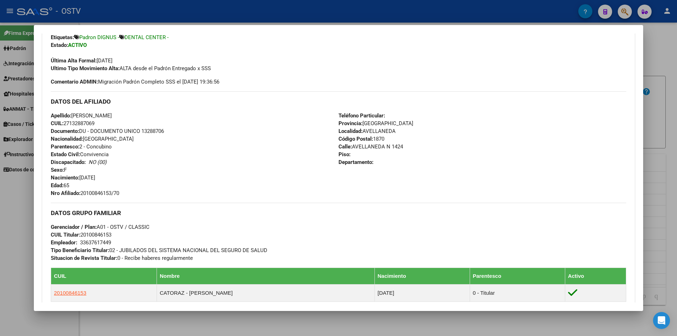 This screenshot has height=336, width=677. What do you see at coordinates (96, 242) in the screenshot?
I see `div: 33637617449` at bounding box center [96, 242].